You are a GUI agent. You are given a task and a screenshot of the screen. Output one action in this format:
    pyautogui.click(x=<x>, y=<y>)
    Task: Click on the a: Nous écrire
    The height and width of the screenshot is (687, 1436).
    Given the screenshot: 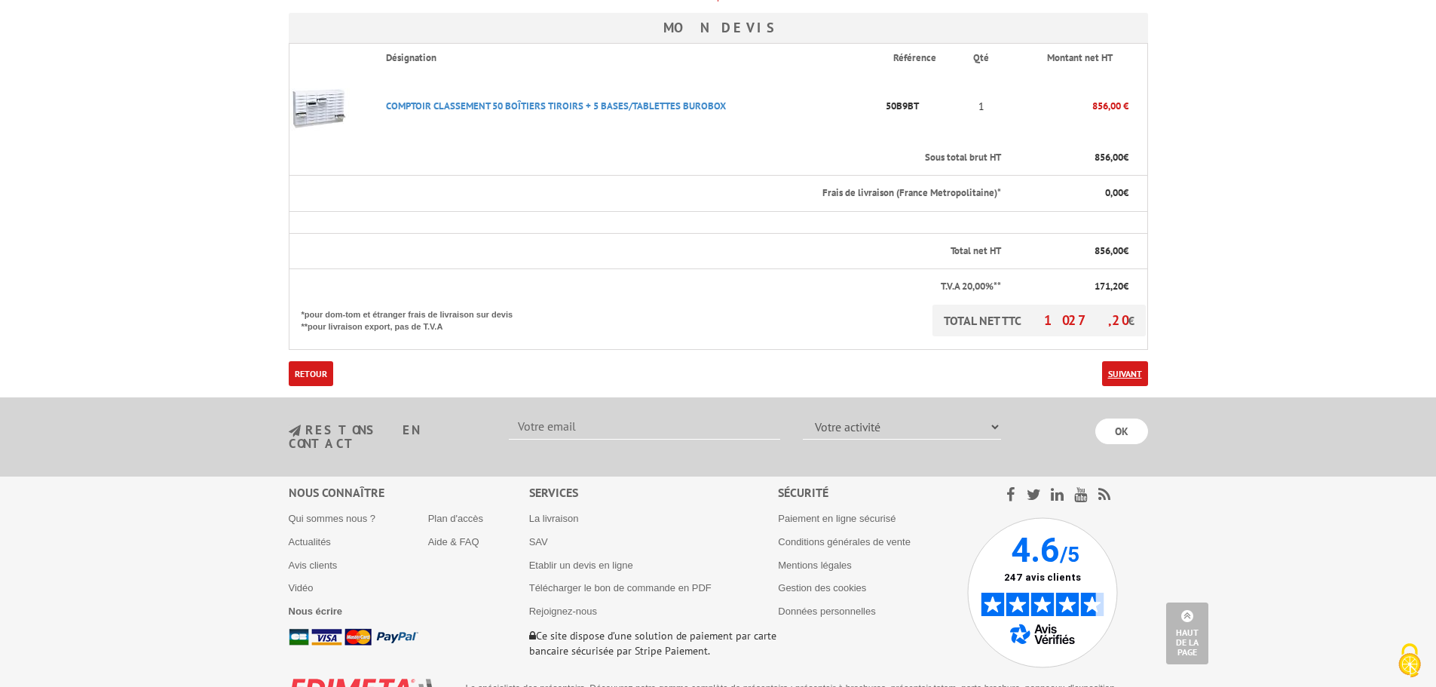 What is the action you would take?
    pyautogui.click(x=316, y=611)
    